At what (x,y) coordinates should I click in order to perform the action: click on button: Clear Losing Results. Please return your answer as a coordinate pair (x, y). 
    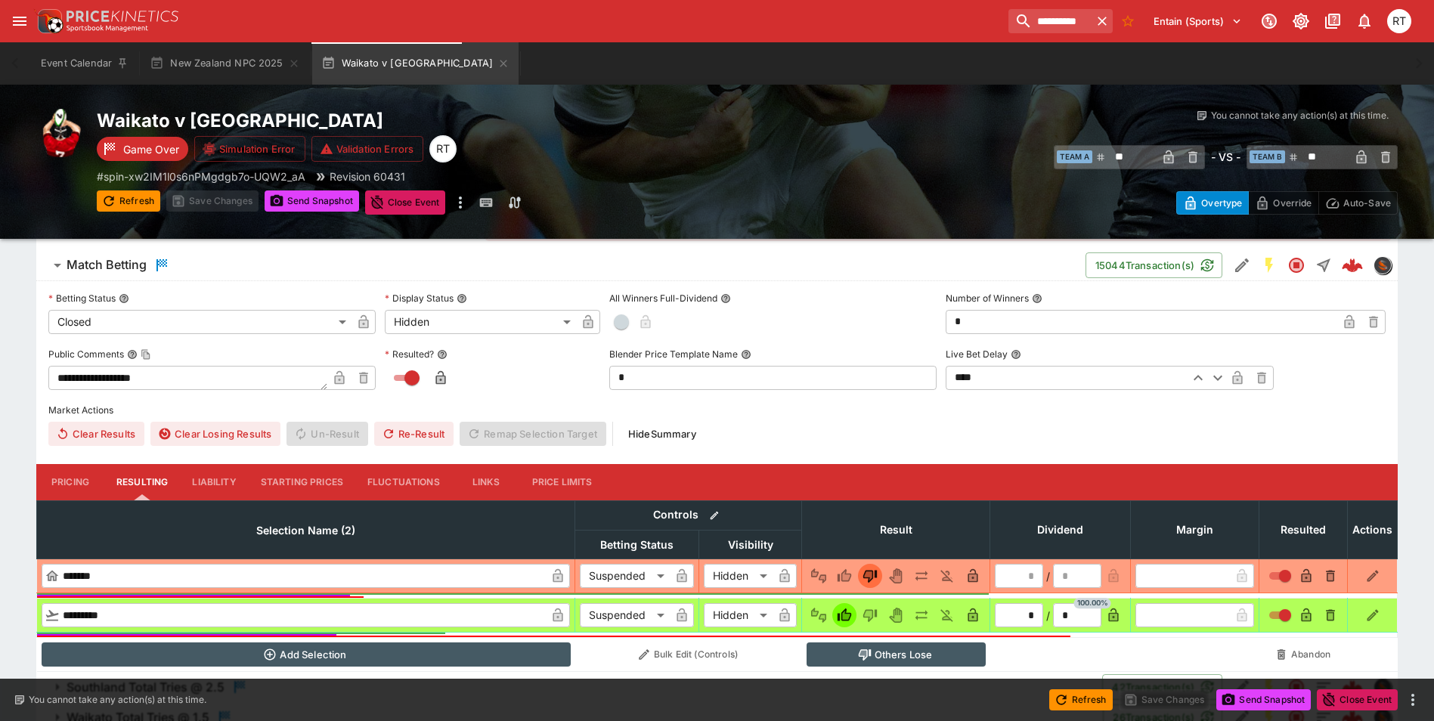
    Looking at the image, I should click on (215, 434).